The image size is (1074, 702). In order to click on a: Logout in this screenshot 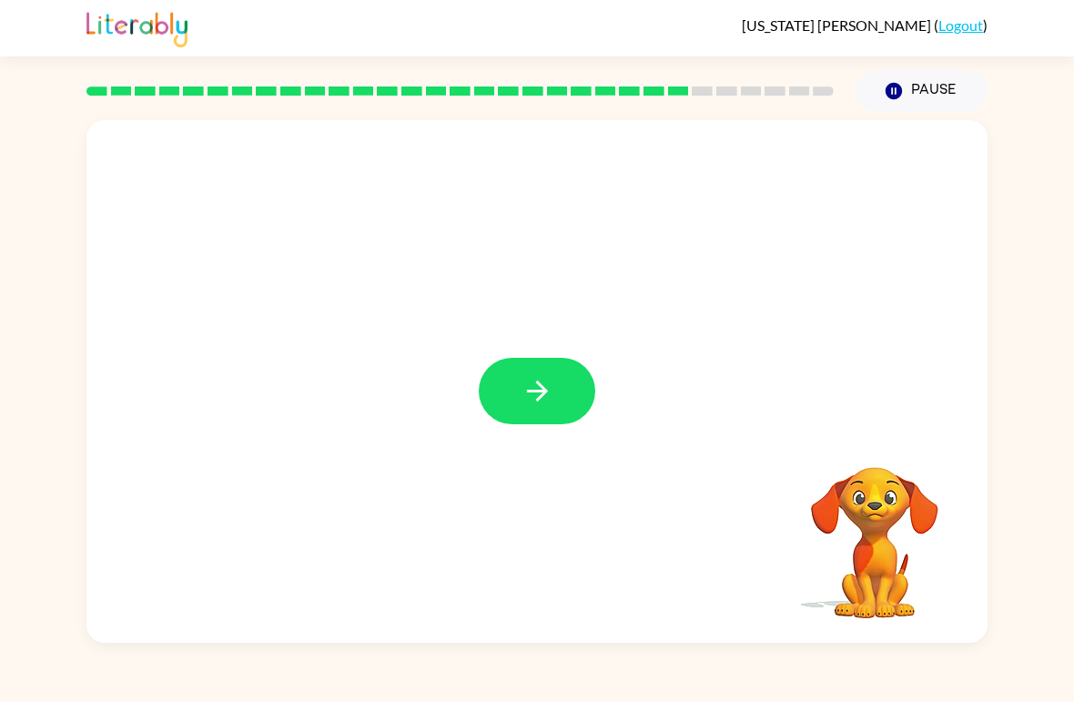, I will do `click(960, 25)`.